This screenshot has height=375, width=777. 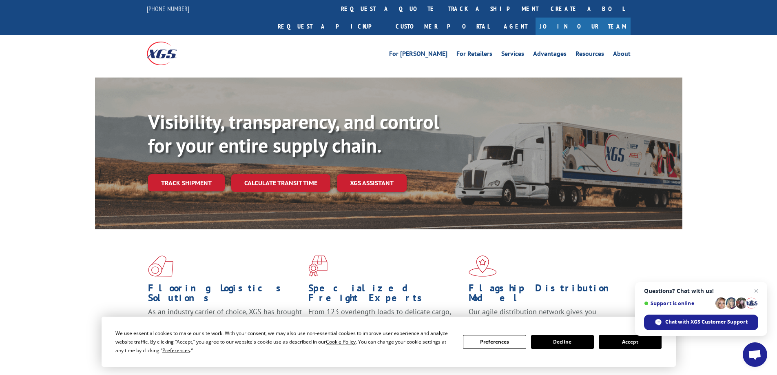 What do you see at coordinates (186, 183) in the screenshot?
I see `a: Track shipment` at bounding box center [186, 183].